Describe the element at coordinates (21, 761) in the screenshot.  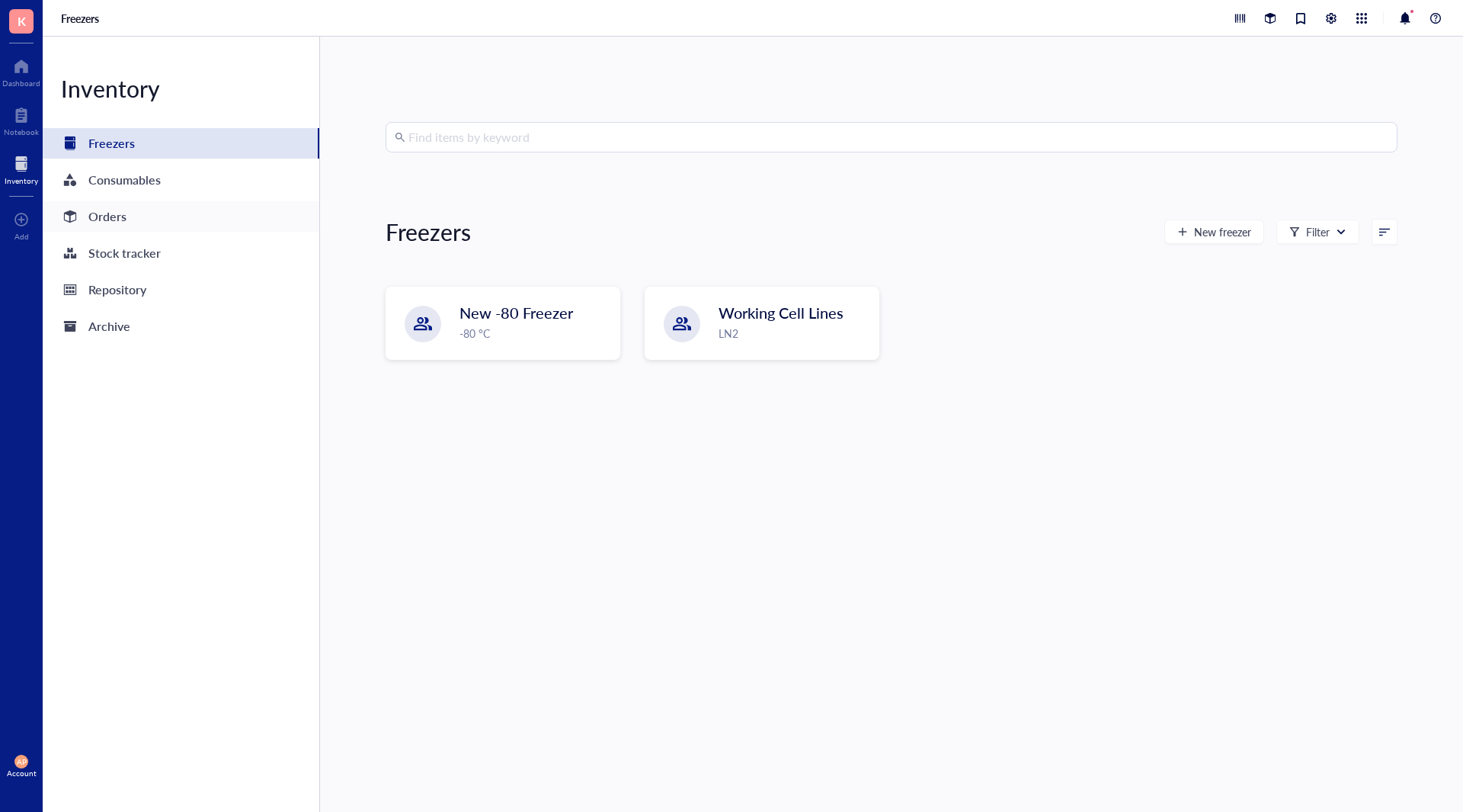
I see `span: AP` at that location.